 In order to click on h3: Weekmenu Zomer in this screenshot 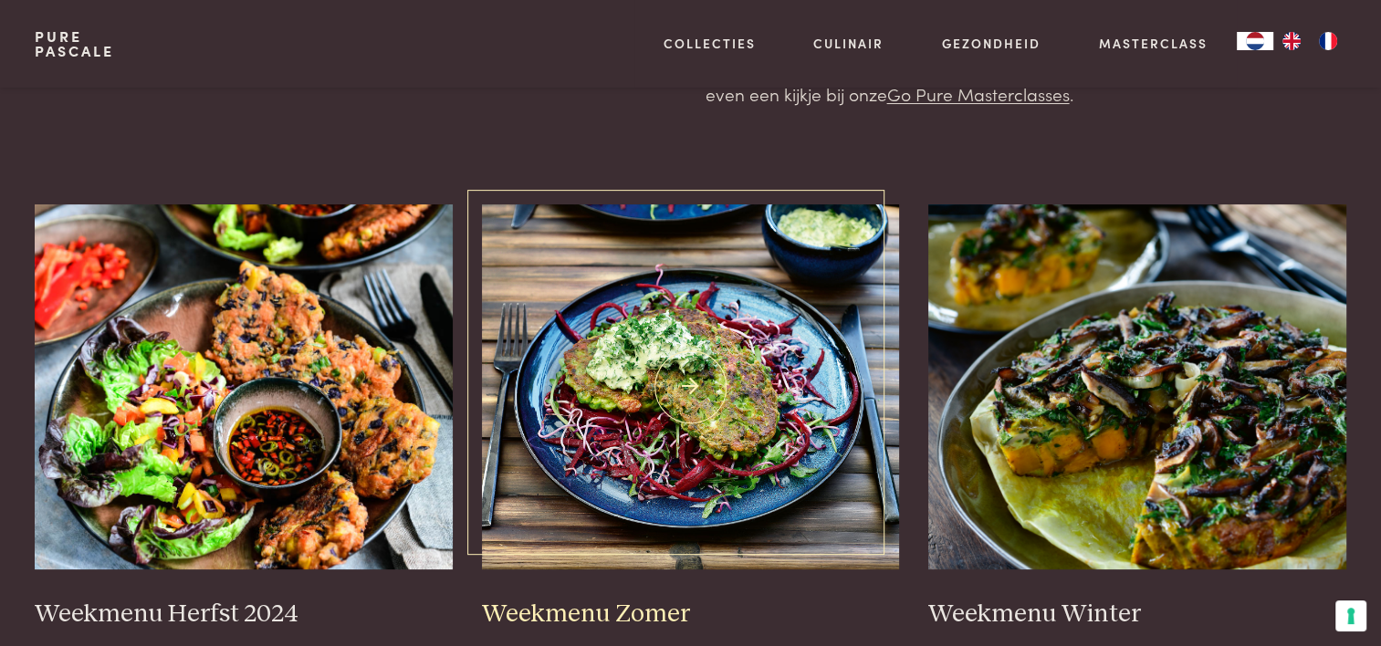, I will do `click(691, 614)`.